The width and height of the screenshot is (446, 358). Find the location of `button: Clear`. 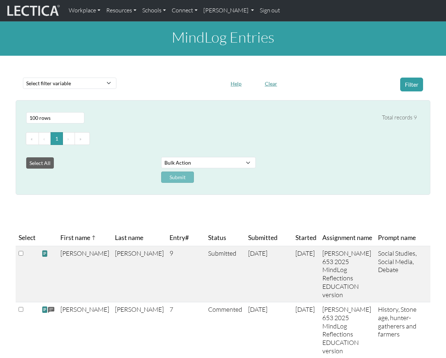

button: Clear is located at coordinates (271, 83).